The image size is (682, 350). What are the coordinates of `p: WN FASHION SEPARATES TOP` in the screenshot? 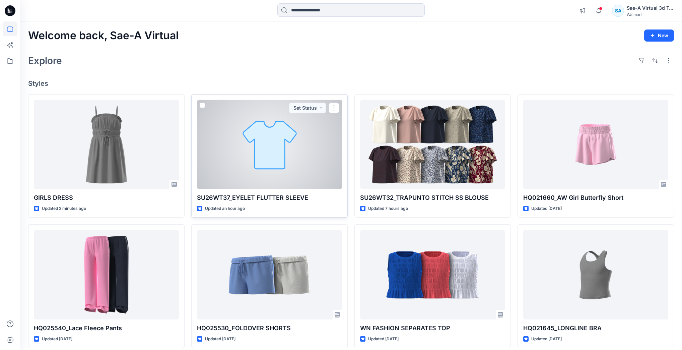 It's located at (432, 328).